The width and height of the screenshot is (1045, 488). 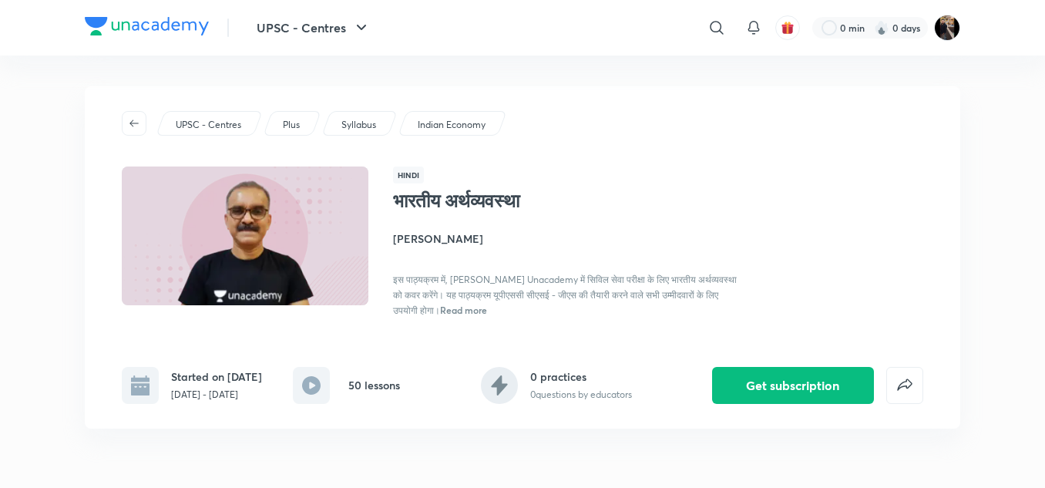 I want to click on p: Syllabus, so click(x=358, y=125).